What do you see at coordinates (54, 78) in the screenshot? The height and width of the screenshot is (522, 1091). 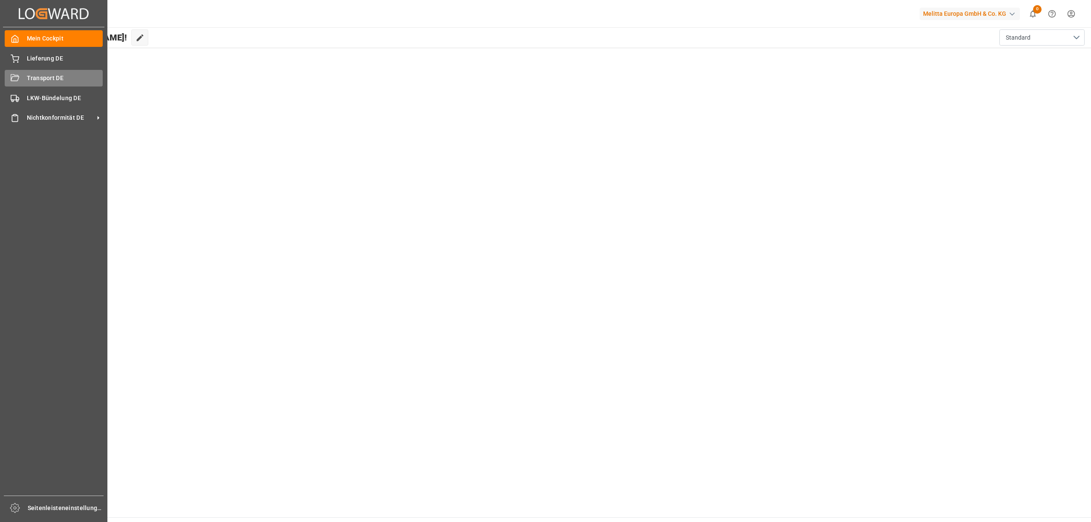 I see `a: Transport DE` at bounding box center [54, 78].